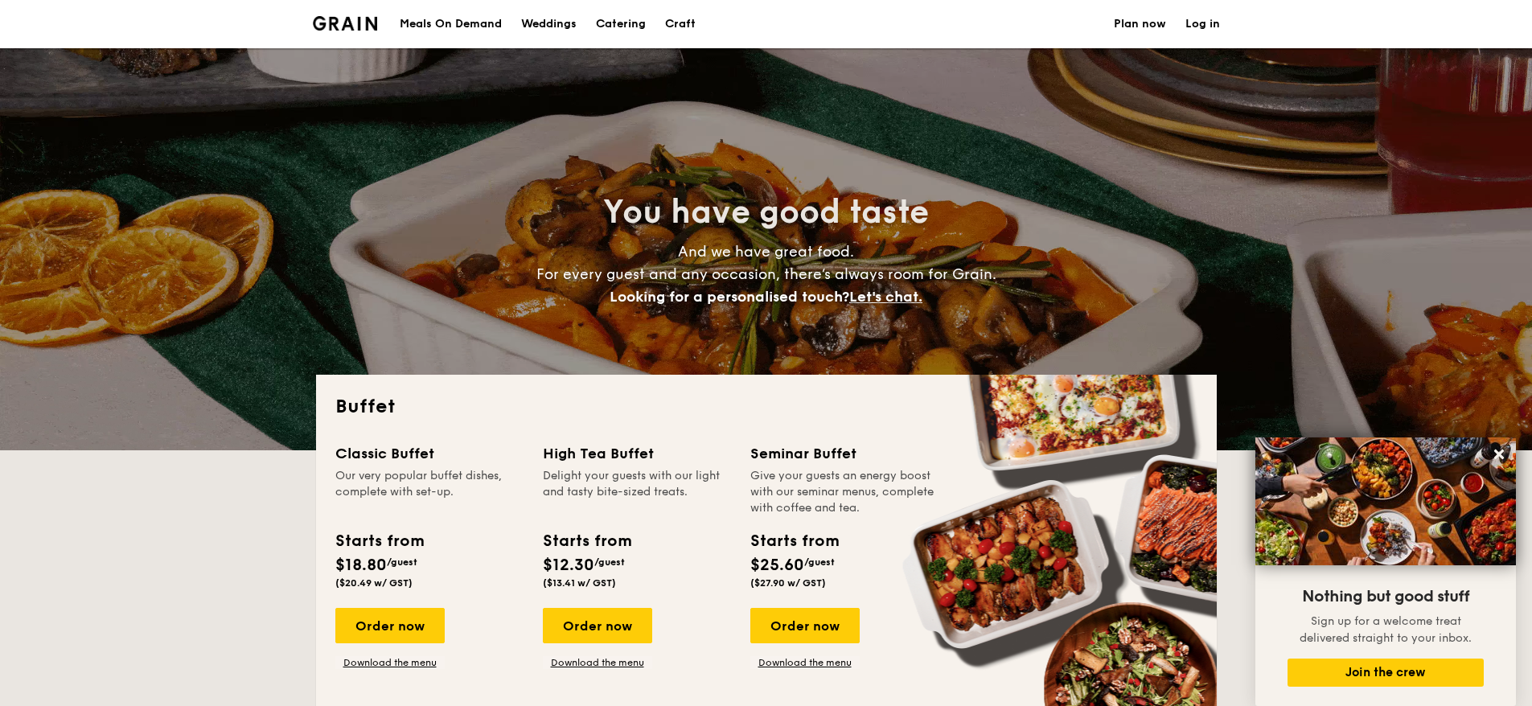 The image size is (1532, 706). What do you see at coordinates (429, 492) in the screenshot?
I see `div: Our very popular buffet dishes, complete with set-up.` at bounding box center [429, 492].